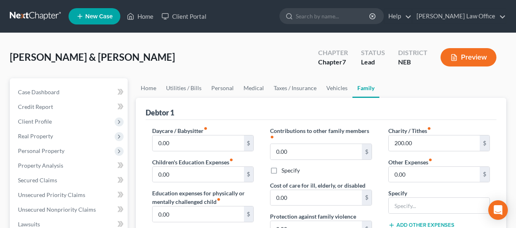 The image size is (516, 228). Describe the element at coordinates (184, 16) in the screenshot. I see `a: Client Portal` at that location.